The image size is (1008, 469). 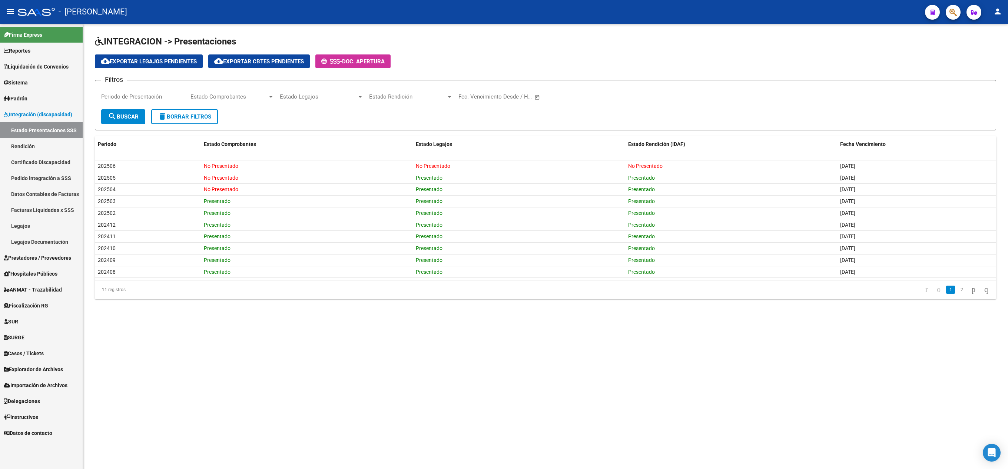 I want to click on button: Exportar Legajos Pendientes, so click(x=149, y=61).